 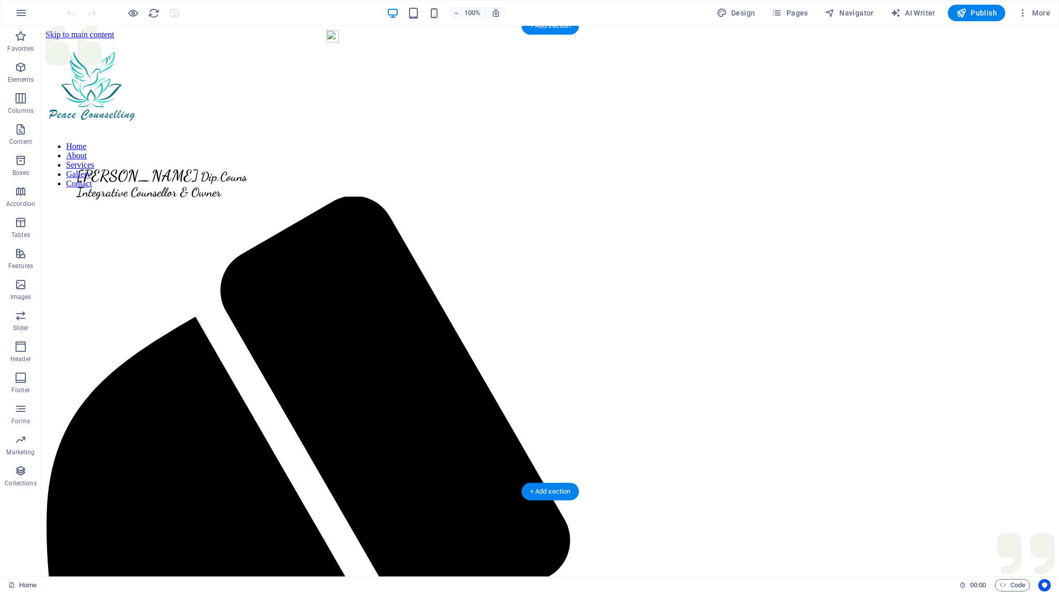 I want to click on span: Pages, so click(x=790, y=13).